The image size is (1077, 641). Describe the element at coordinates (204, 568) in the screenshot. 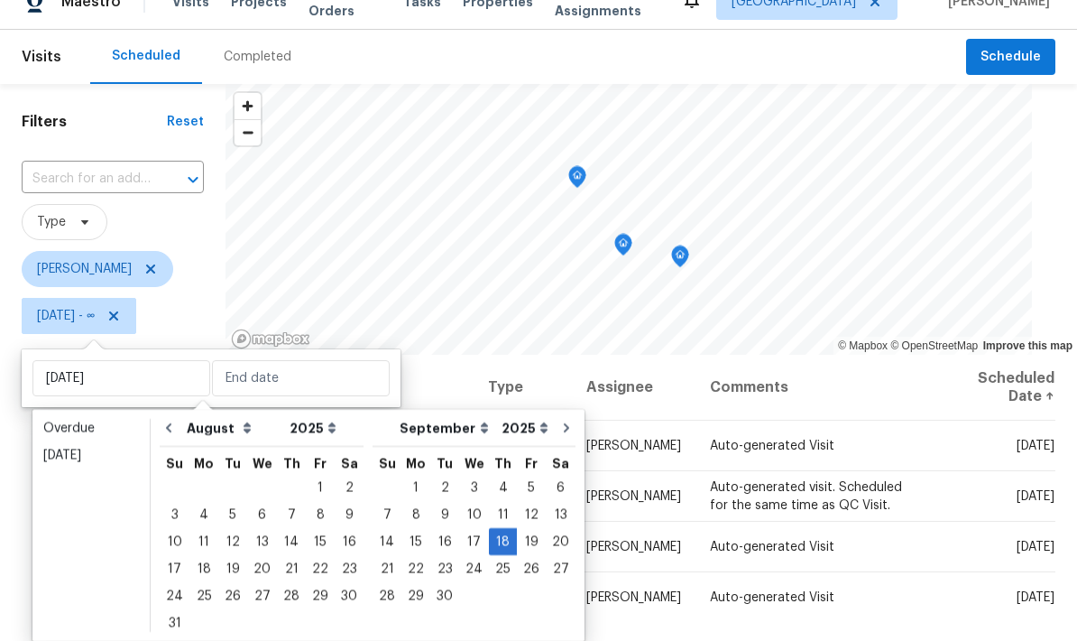

I see `div: Mon Aug 18 2025` at that location.